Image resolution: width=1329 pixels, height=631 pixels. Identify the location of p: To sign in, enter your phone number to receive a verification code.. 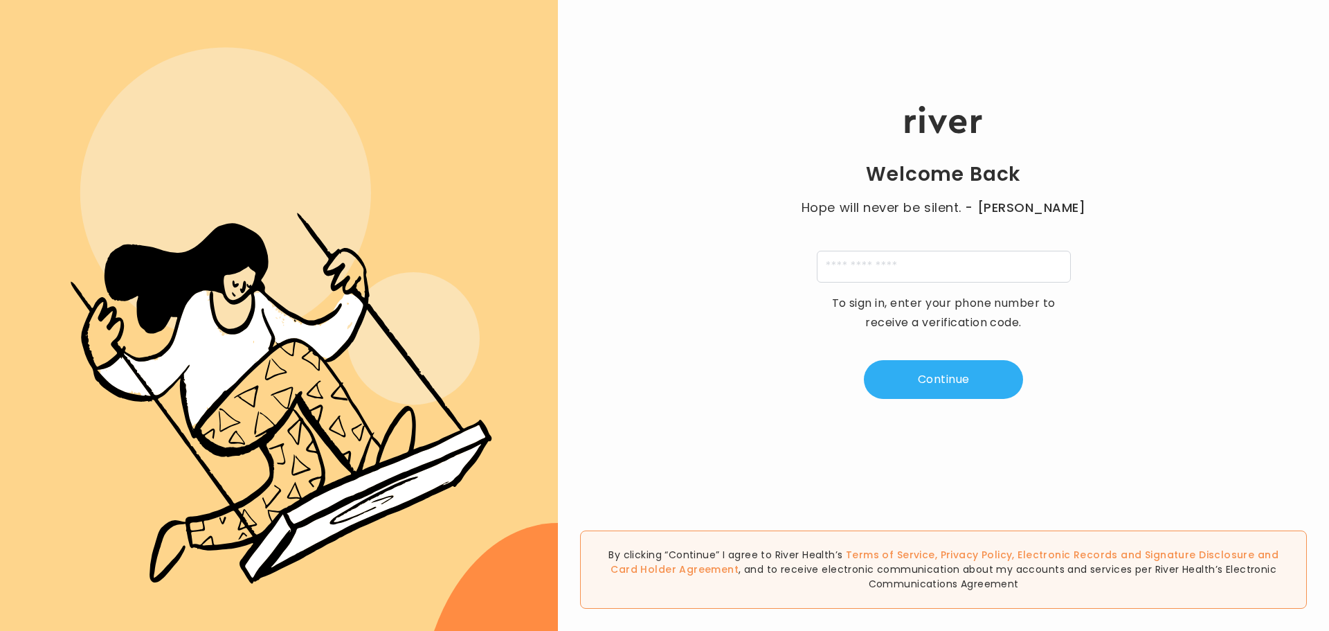
(944, 313).